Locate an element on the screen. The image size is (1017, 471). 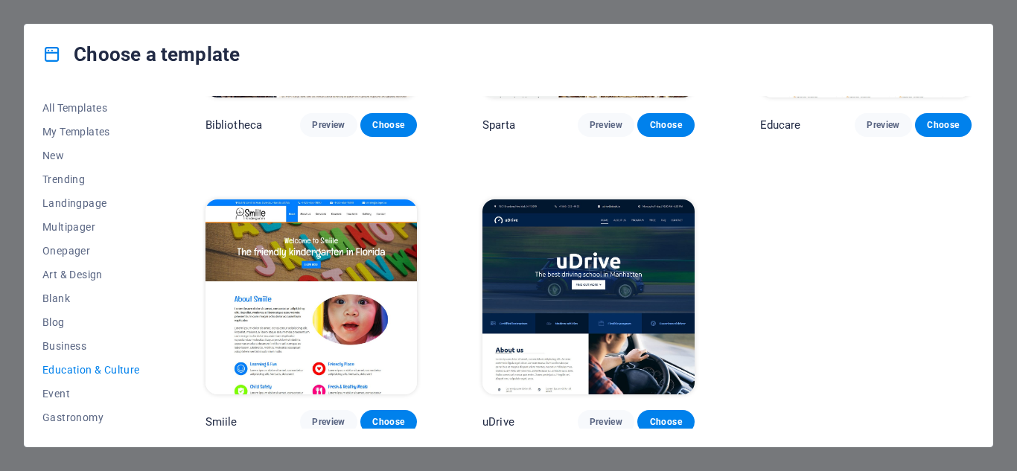
span: Art & Design is located at coordinates (91, 275).